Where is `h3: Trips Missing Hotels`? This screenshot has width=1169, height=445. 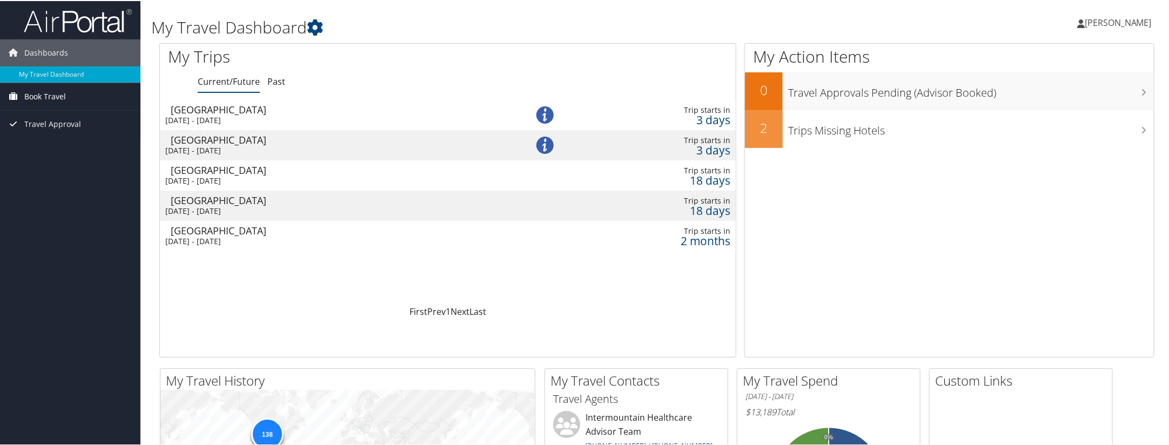 h3: Trips Missing Hotels is located at coordinates (971, 127).